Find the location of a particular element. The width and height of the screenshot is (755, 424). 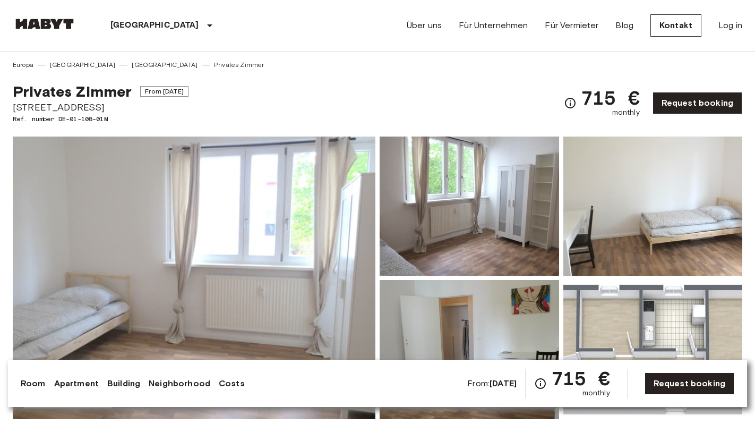

a: Blog is located at coordinates (624, 25).